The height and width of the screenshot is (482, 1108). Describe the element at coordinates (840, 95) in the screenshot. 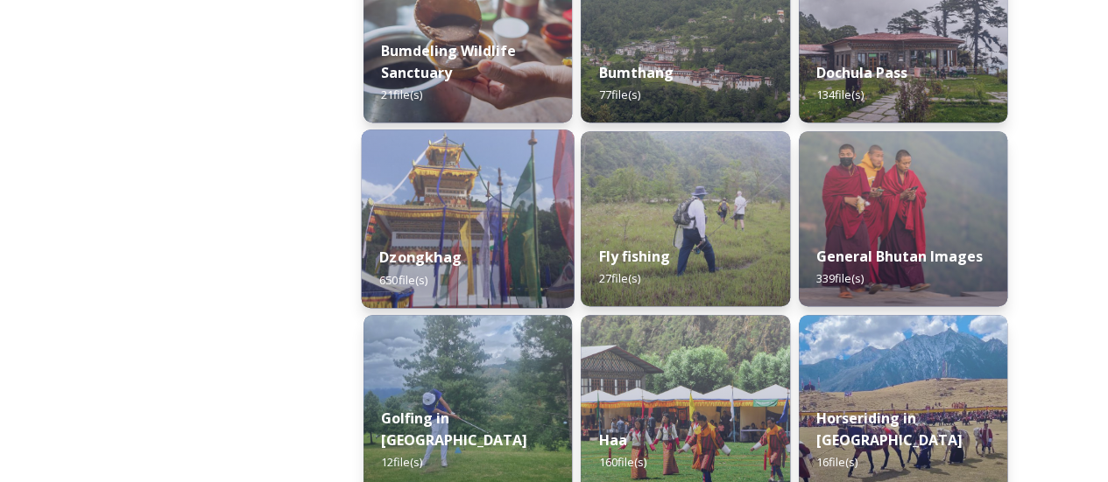

I see `span: 134 file(s)` at that location.